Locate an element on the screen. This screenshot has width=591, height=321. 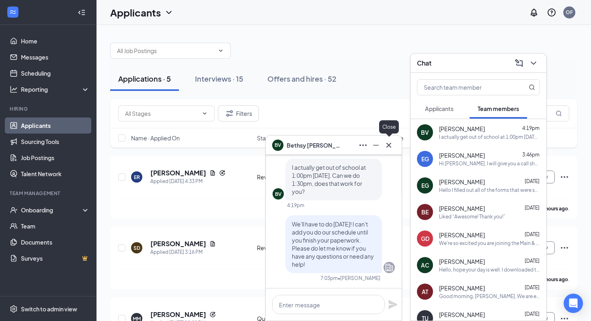
button: ChevronDown is located at coordinates (534, 63).